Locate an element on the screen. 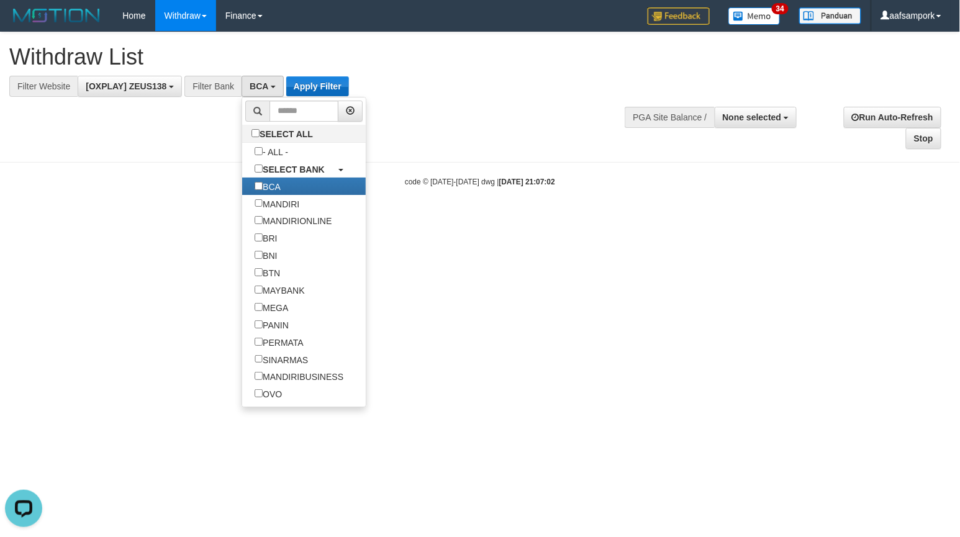 Image resolution: width=960 pixels, height=537 pixels. label: BTN is located at coordinates (267, 273).